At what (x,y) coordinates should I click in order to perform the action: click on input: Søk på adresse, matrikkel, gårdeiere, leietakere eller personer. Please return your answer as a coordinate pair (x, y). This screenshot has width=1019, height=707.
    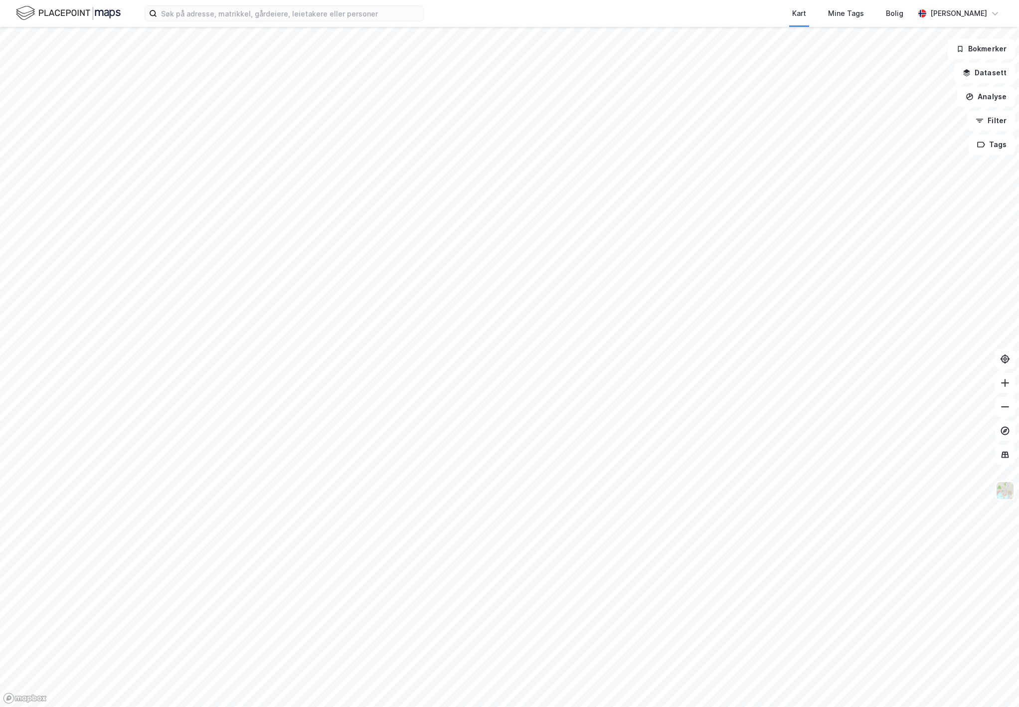
    Looking at the image, I should click on (290, 13).